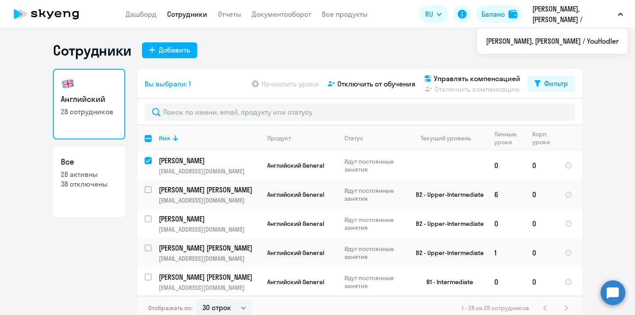 The width and height of the screenshot is (635, 315). I want to click on p: 28 активны, so click(89, 174).